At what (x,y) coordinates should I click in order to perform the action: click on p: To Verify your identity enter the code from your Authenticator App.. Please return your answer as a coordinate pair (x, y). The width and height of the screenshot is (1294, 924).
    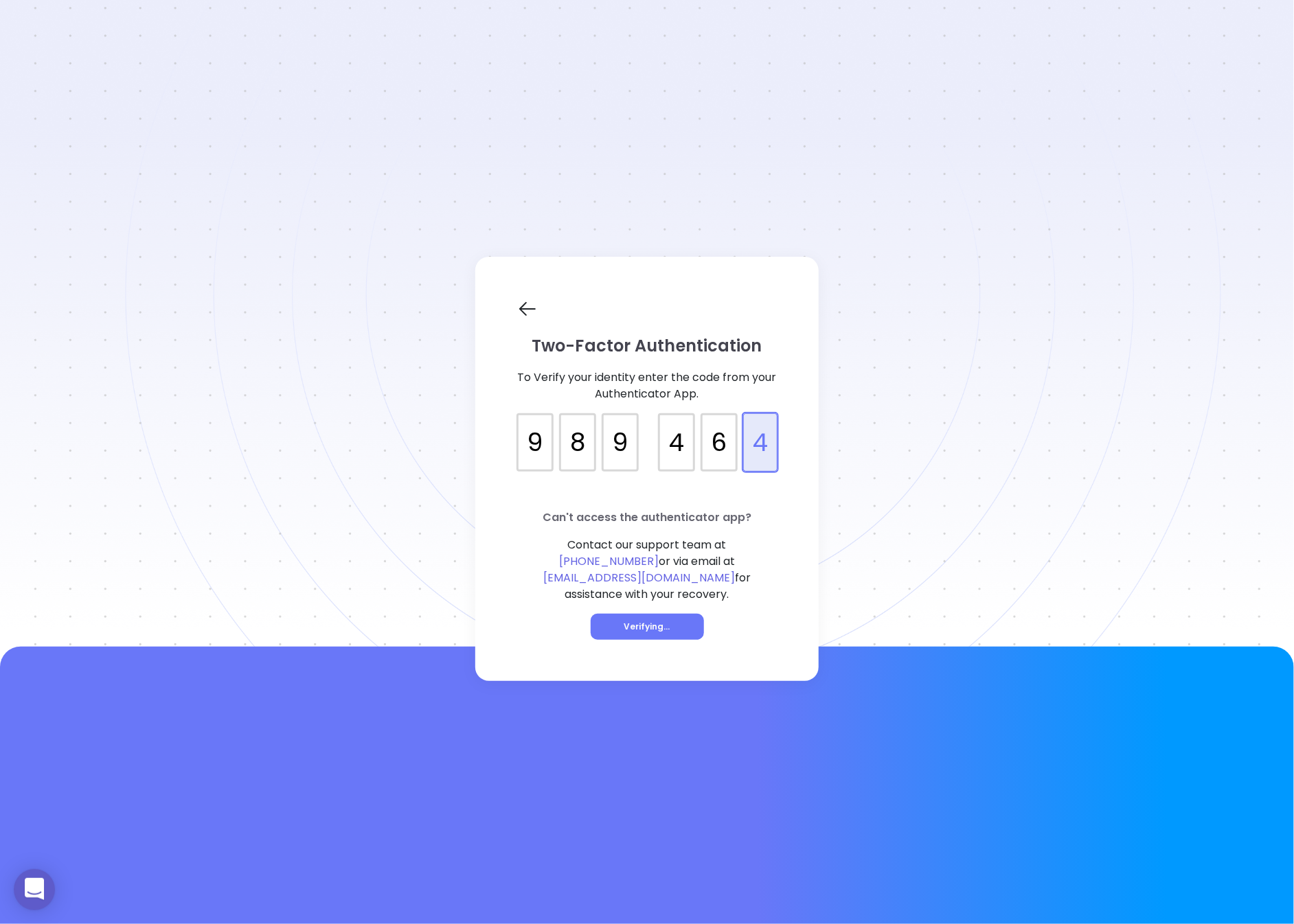
    Looking at the image, I should click on (647, 386).